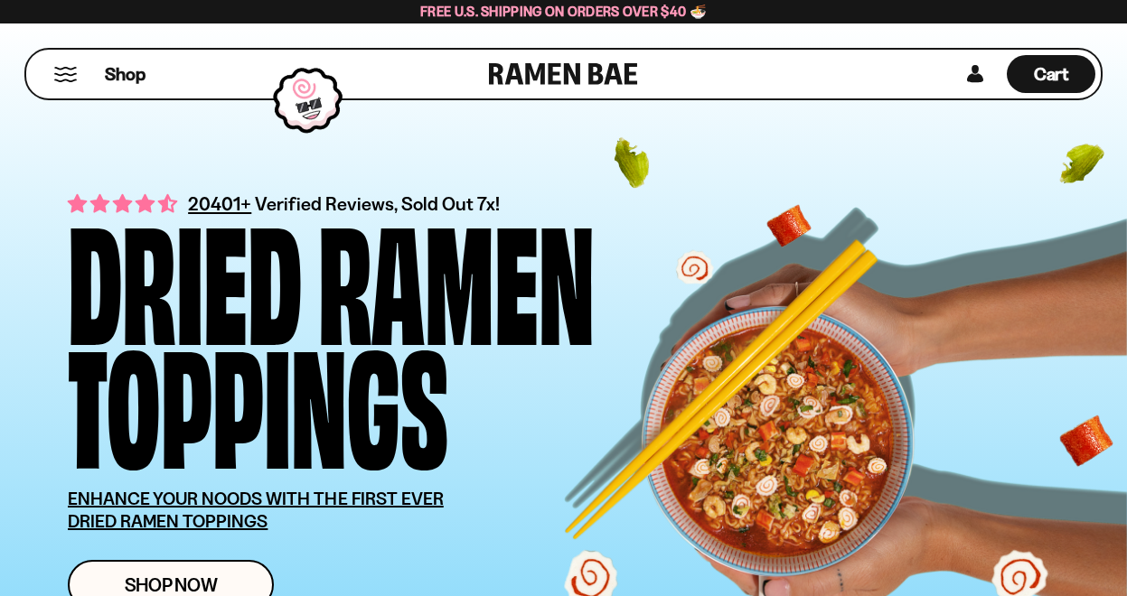 The height and width of the screenshot is (596, 1127). What do you see at coordinates (258, 398) in the screenshot?
I see `div: Toppings` at bounding box center [258, 398].